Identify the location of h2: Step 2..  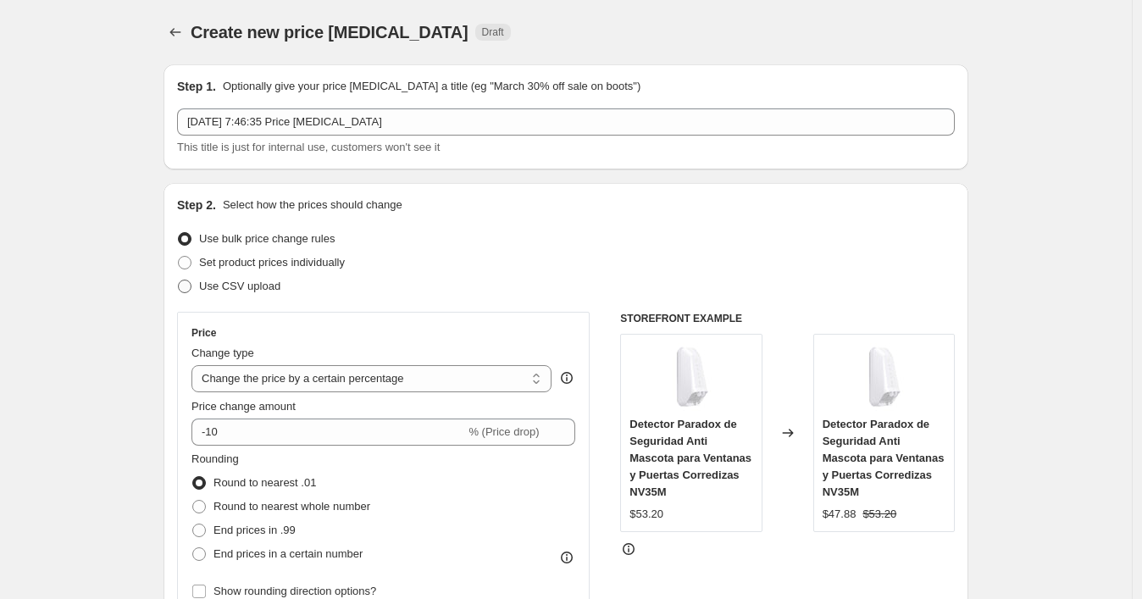
(196, 205).